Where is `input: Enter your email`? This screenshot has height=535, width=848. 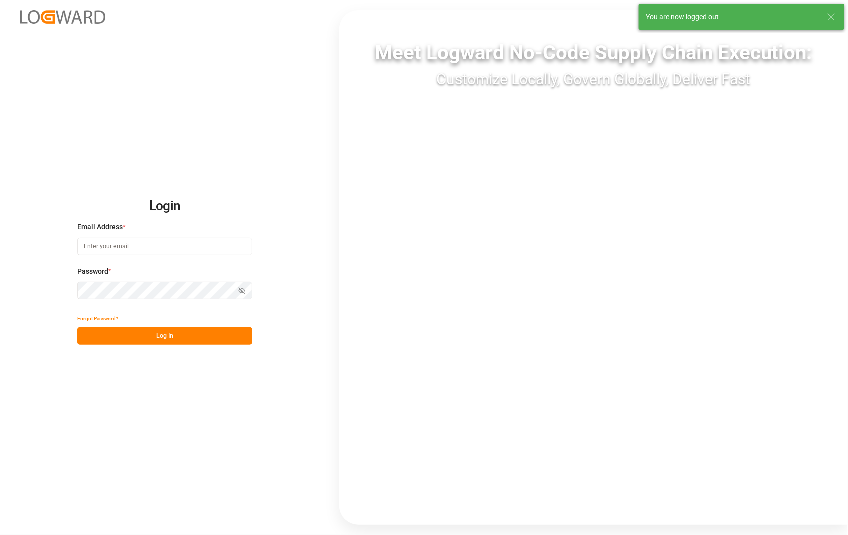
input: Enter your email is located at coordinates (165, 246).